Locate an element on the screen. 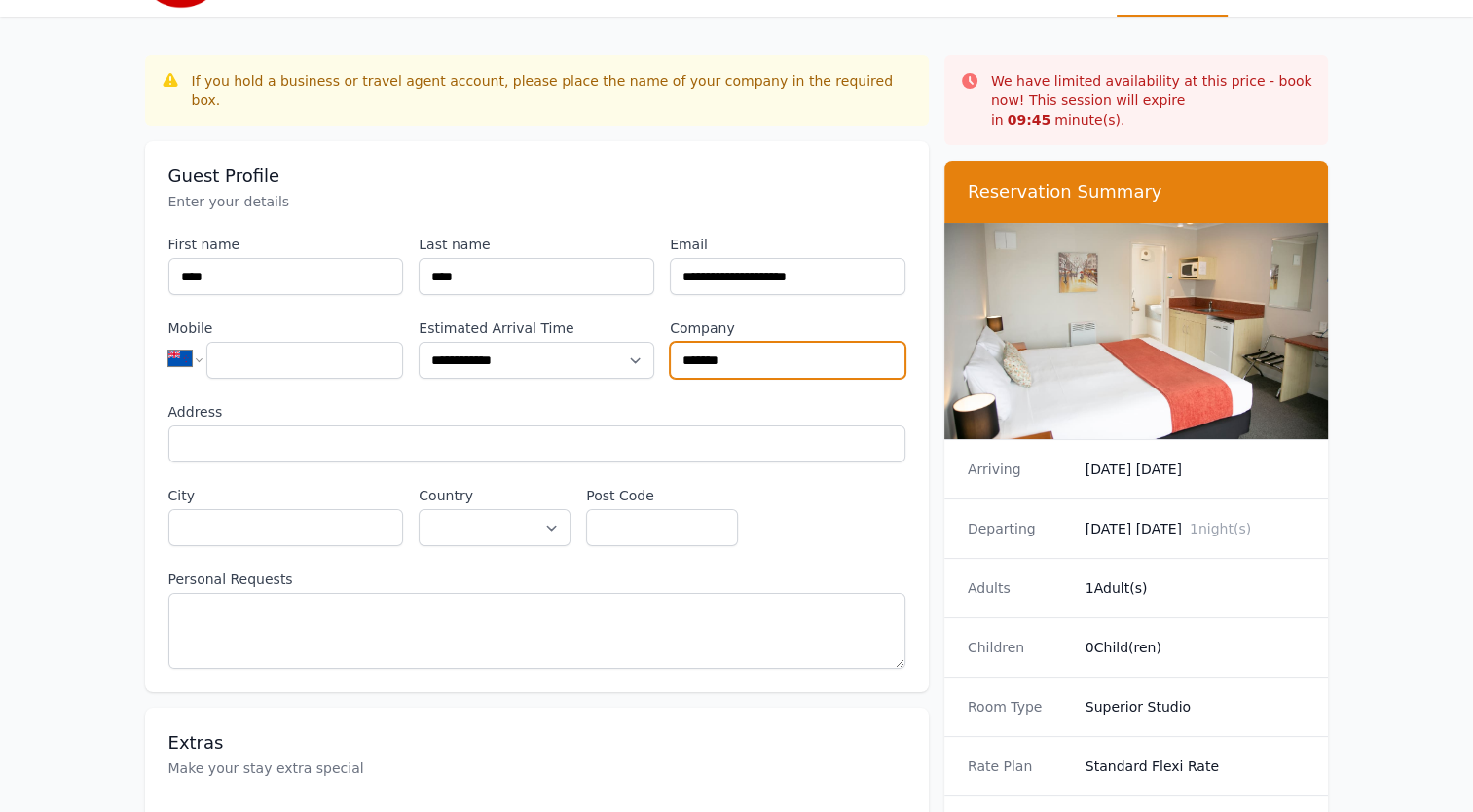  label: Personal Requests is located at coordinates (537, 579).